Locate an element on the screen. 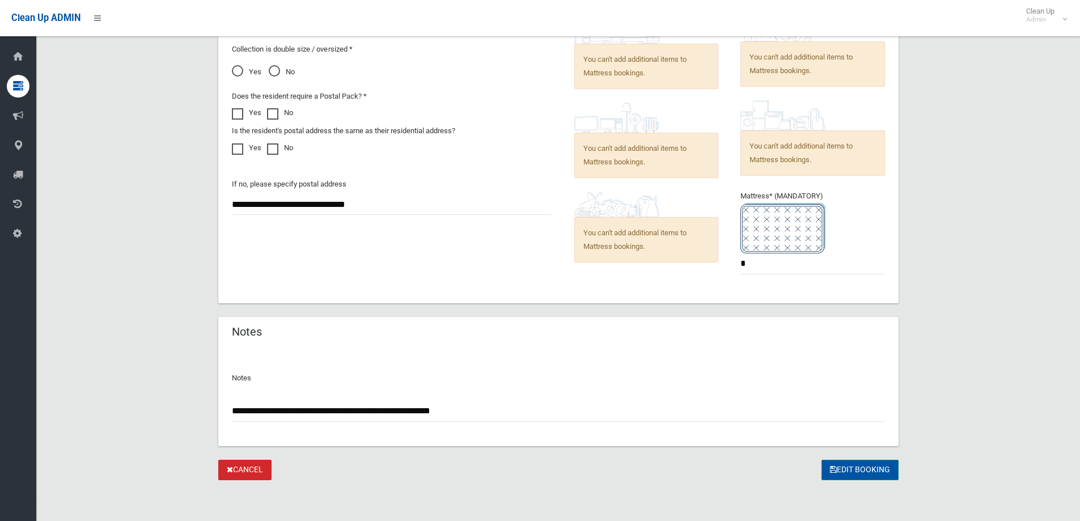  p: Collection is double size / oversized * is located at coordinates (392, 49).